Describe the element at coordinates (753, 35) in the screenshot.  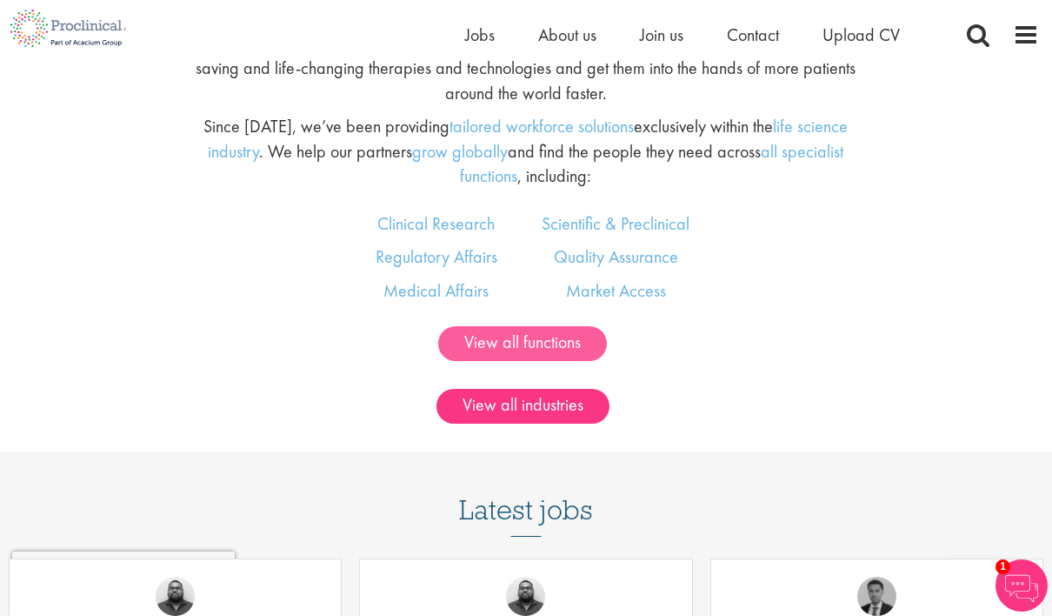
I see `a: Contact` at that location.